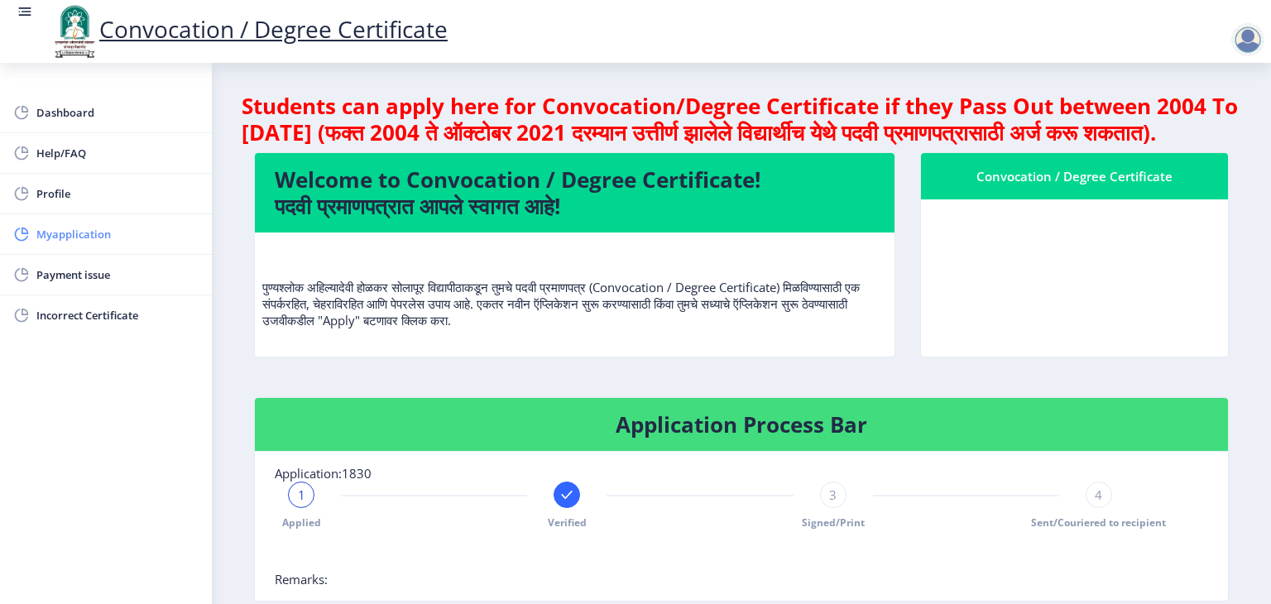 This screenshot has width=1271, height=604. I want to click on span: 4, so click(1098, 495).